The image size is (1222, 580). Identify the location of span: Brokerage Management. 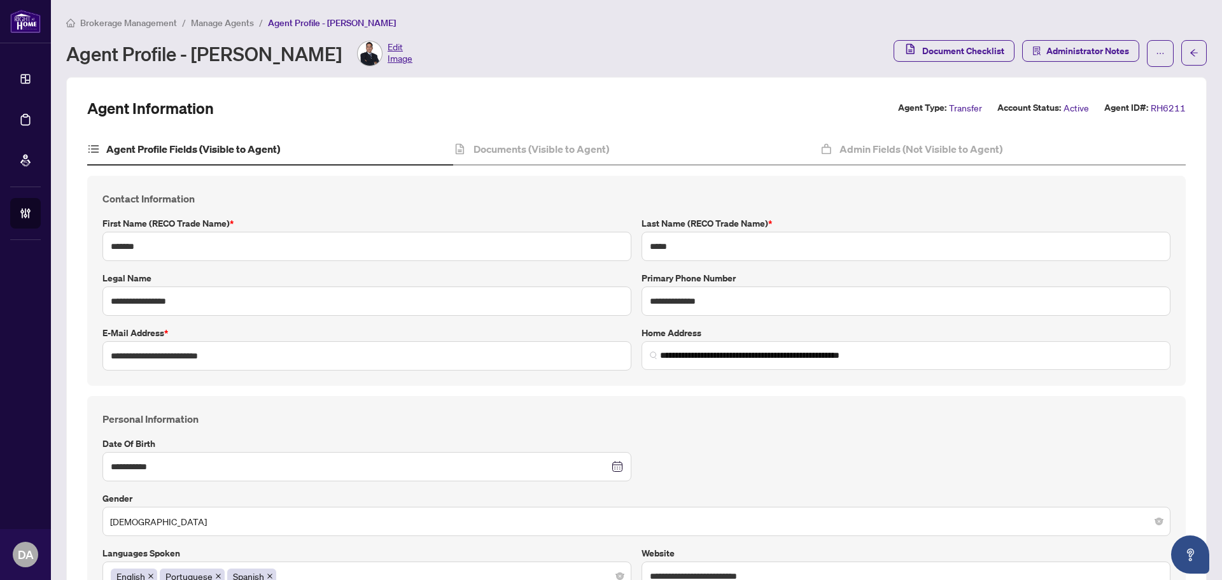
(129, 23).